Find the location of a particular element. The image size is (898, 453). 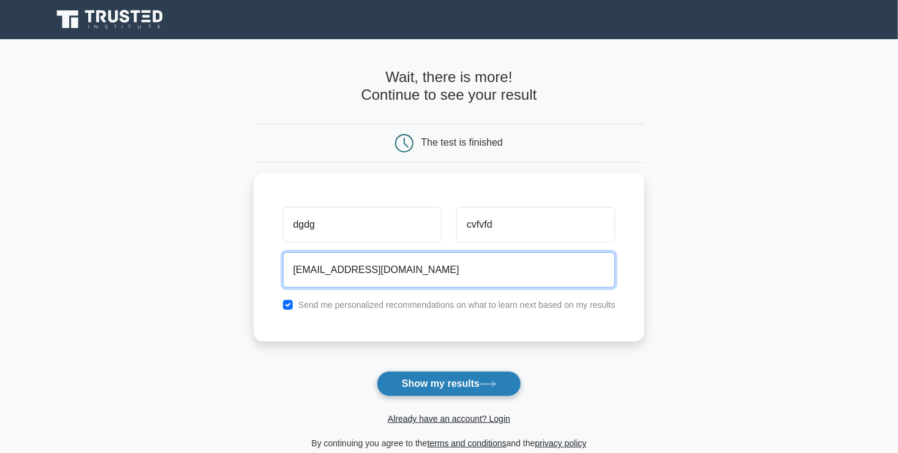

label: Send me personalized recommendations on what to learn next based on my results is located at coordinates (457, 305).